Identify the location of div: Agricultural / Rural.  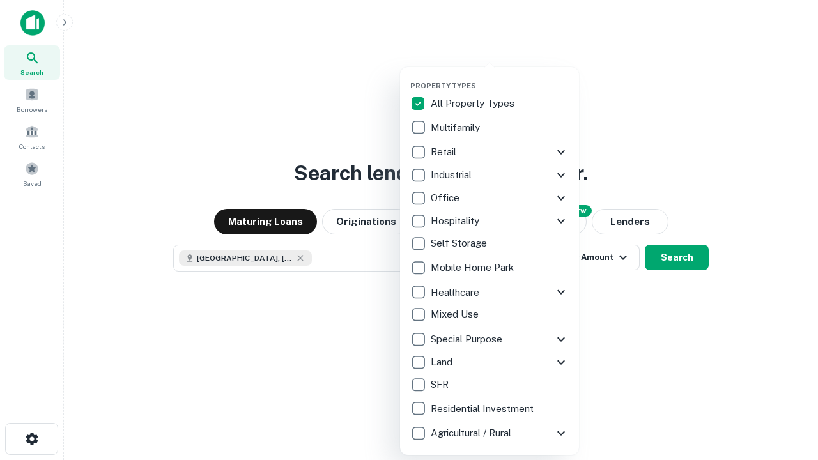
(489, 433).